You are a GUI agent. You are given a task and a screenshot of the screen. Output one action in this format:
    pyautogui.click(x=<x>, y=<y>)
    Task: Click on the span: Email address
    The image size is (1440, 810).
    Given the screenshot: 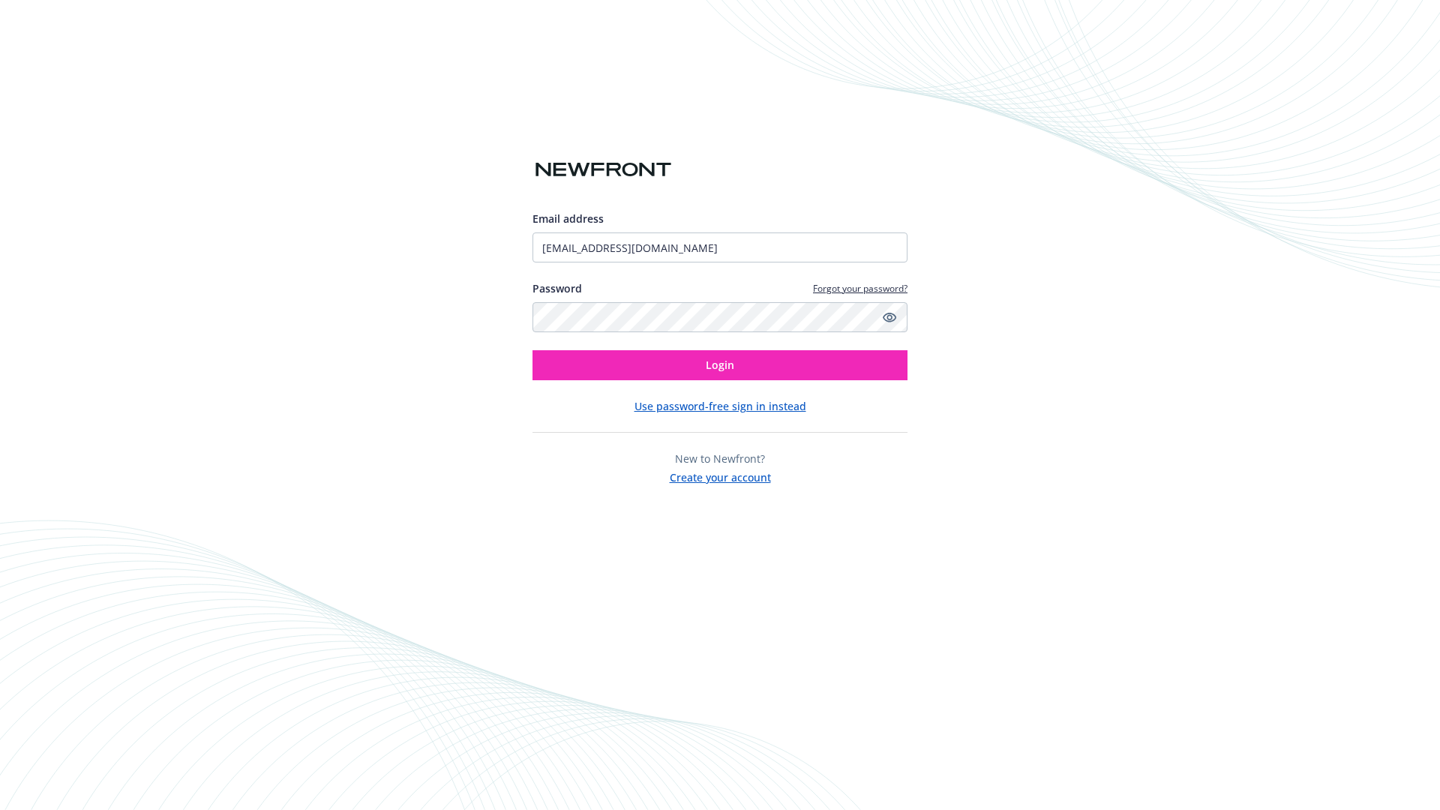 What is the action you would take?
    pyautogui.click(x=568, y=218)
    